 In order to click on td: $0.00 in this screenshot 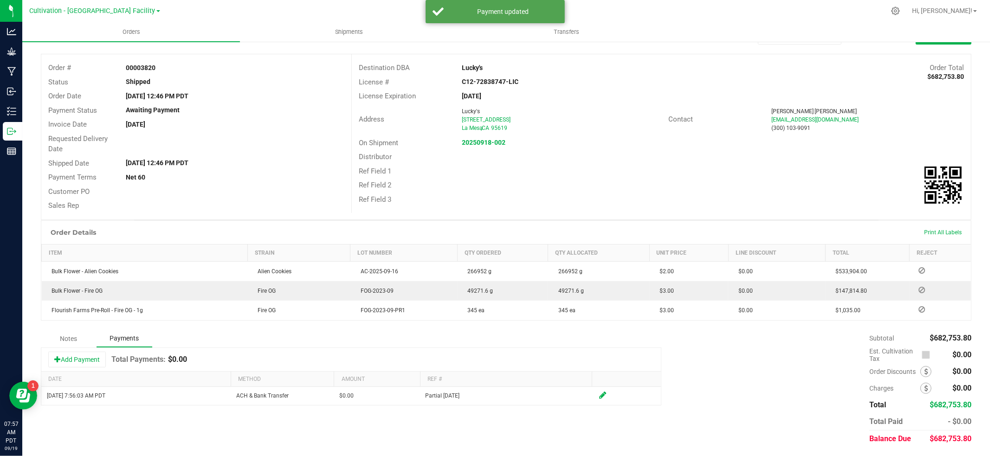, I will do `click(377, 396)`.